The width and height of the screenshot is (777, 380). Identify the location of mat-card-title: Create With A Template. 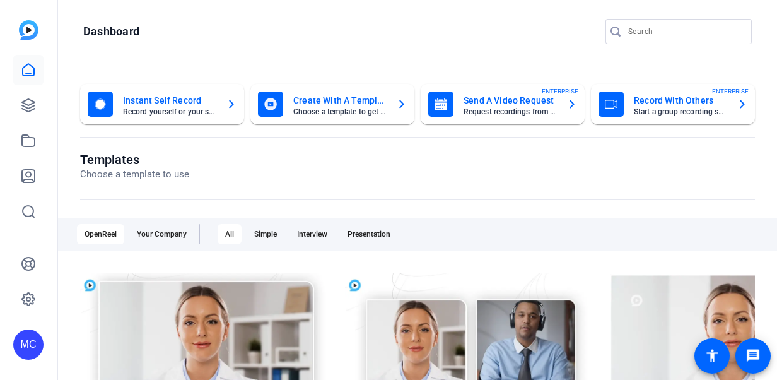
(340, 100).